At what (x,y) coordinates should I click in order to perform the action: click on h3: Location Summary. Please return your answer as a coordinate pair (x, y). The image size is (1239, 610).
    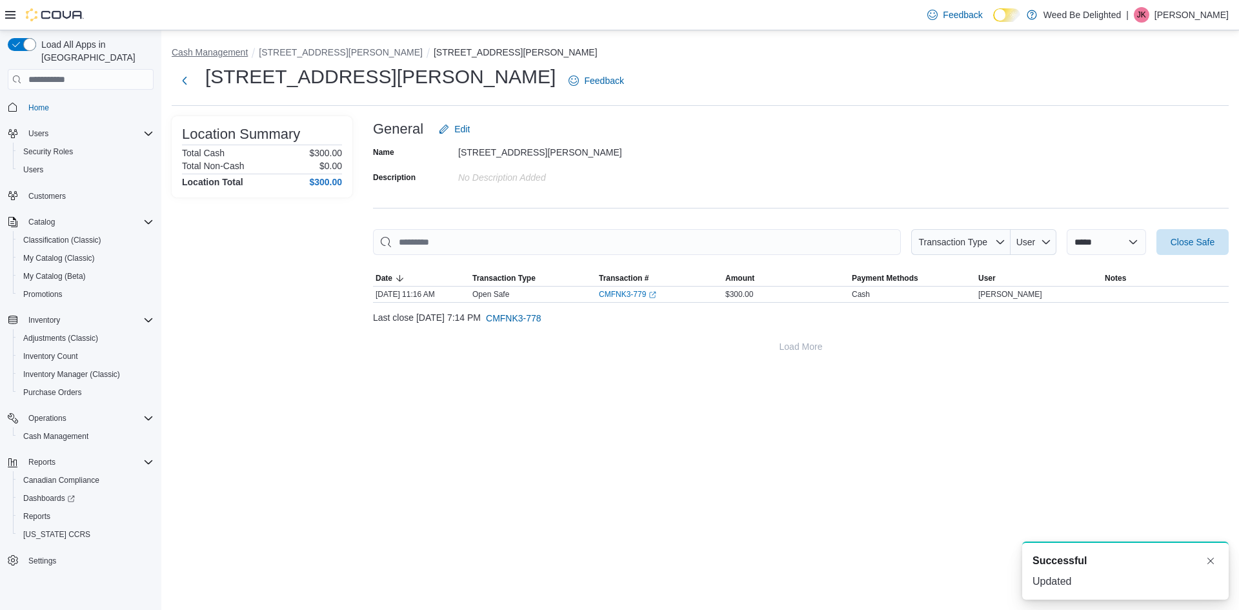
    Looking at the image, I should click on (241, 134).